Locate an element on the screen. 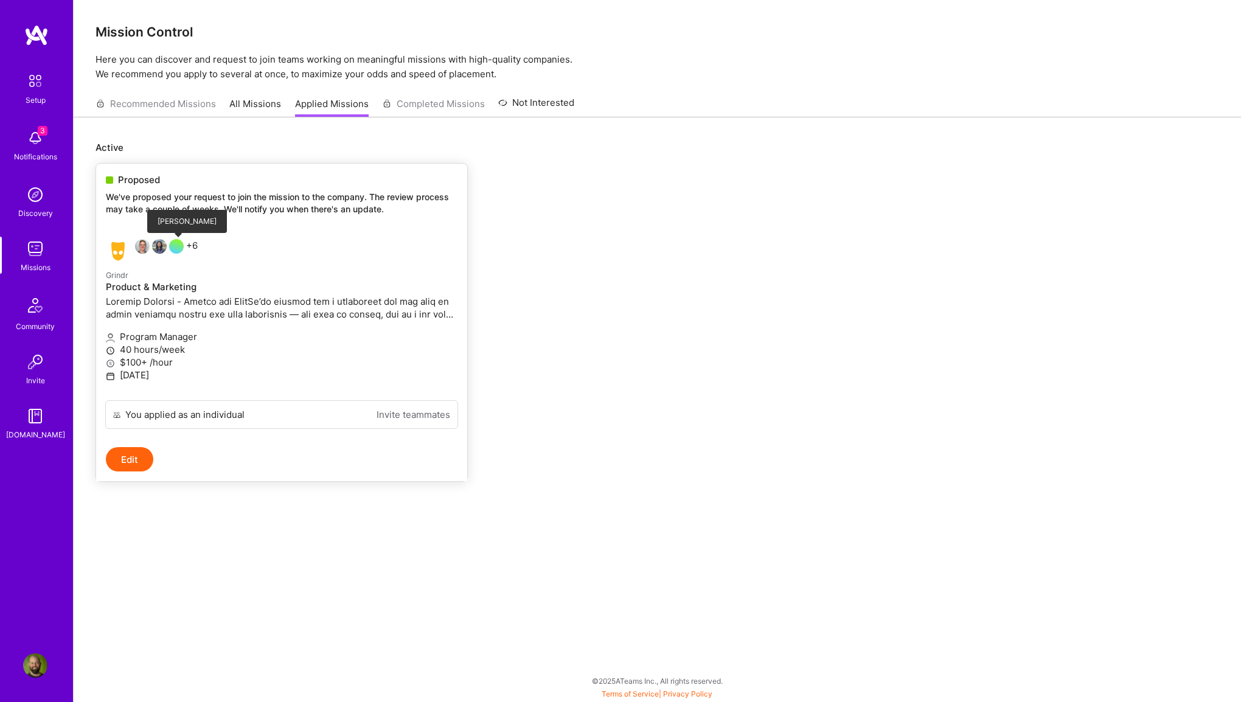 This screenshot has width=1241, height=702. img: Grindr company logo is located at coordinates (118, 251).